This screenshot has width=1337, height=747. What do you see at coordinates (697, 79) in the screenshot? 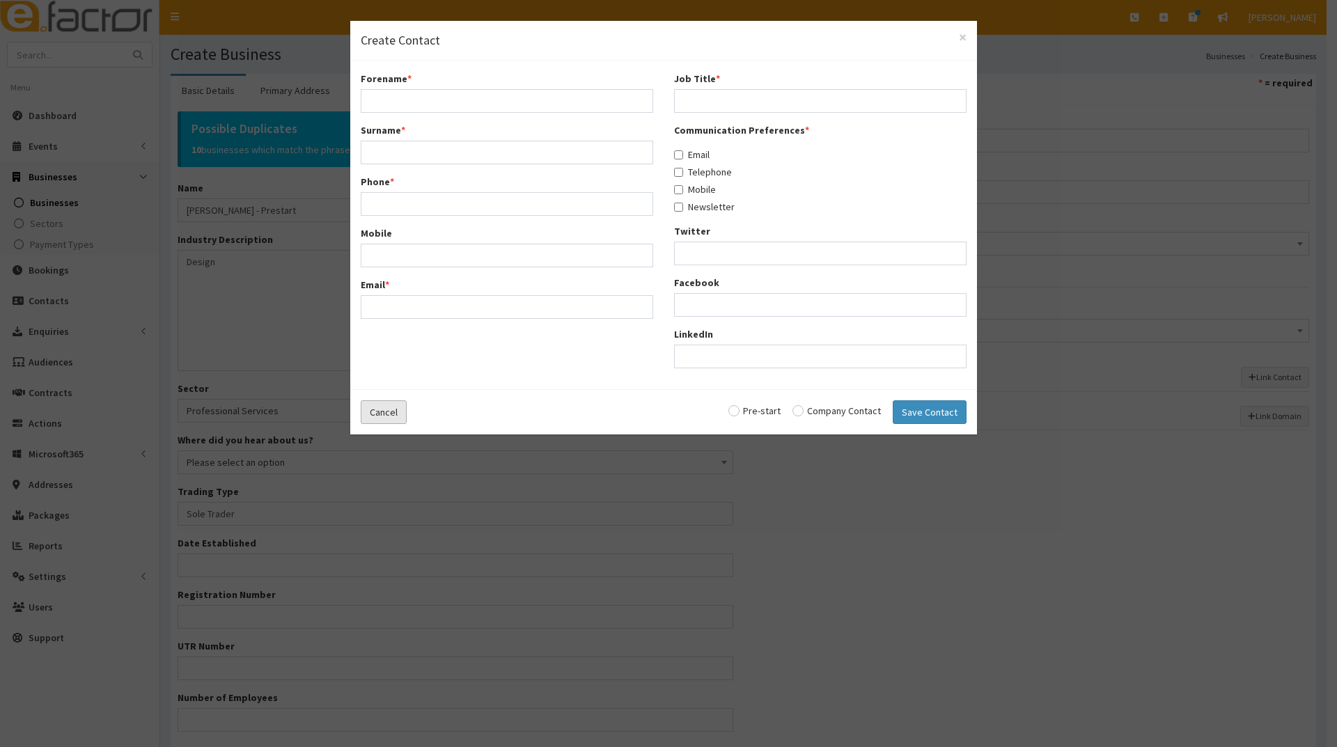
I see `label: Job Title` at bounding box center [697, 79].